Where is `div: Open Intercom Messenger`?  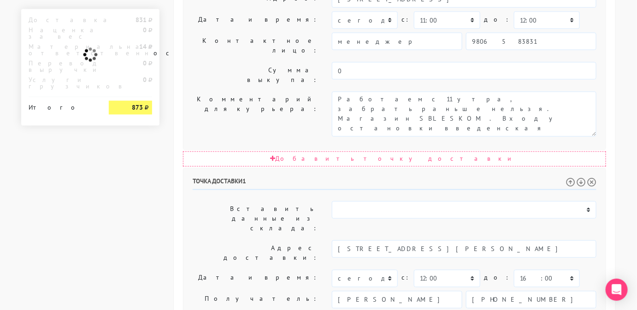
div: Open Intercom Messenger is located at coordinates (616, 290).